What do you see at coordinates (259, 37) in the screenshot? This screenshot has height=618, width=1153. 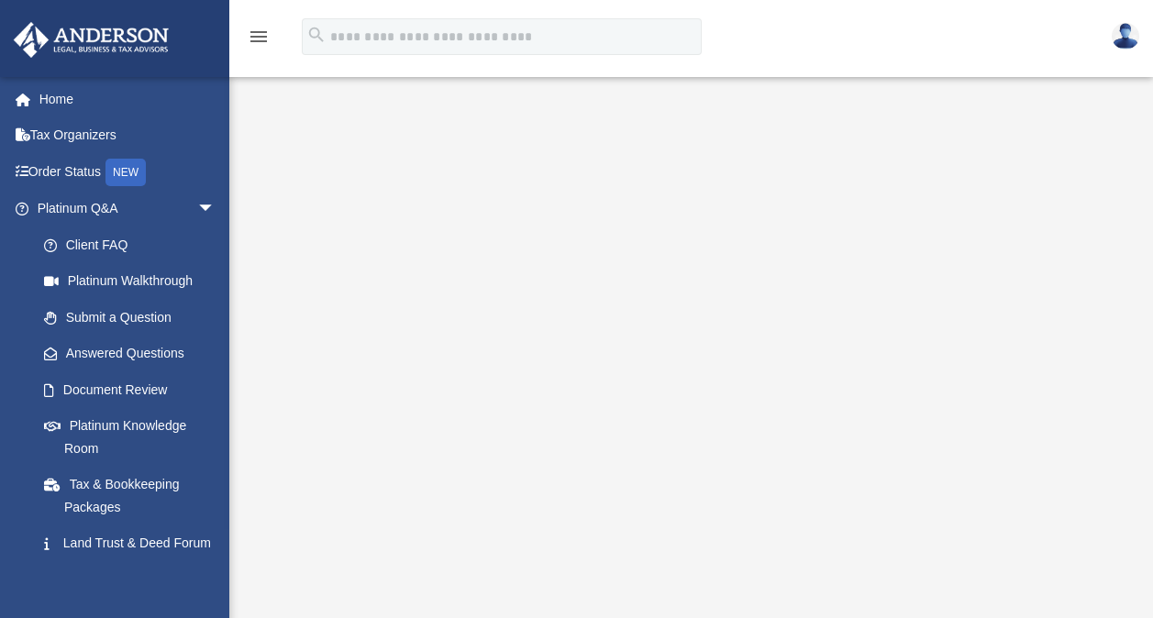 I see `i: menu` at bounding box center [259, 37].